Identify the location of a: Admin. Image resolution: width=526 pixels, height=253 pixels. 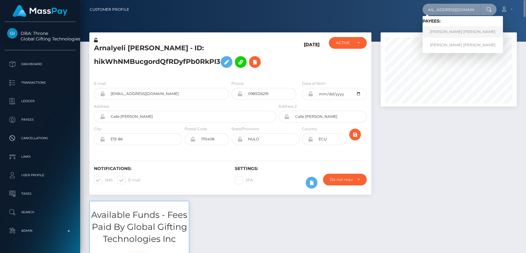
(40, 230).